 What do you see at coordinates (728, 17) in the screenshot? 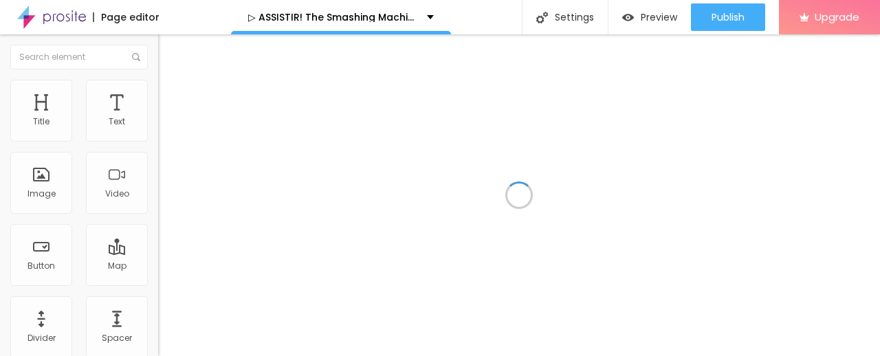
I see `button: Publish` at bounding box center [728, 17].